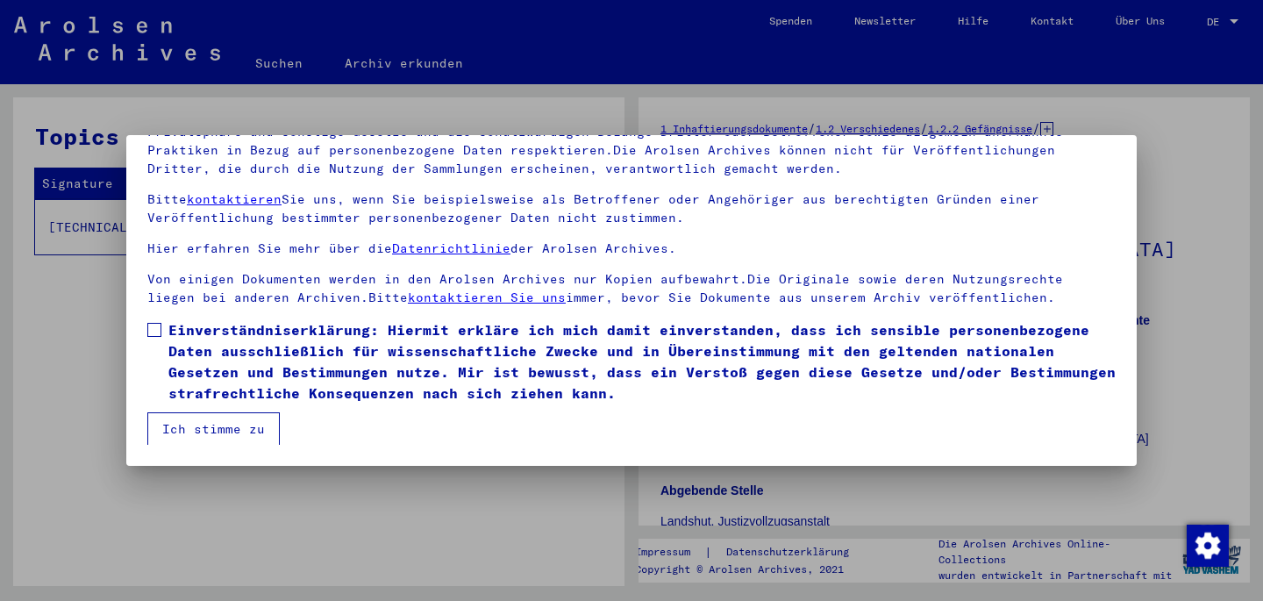 The height and width of the screenshot is (601, 1263). Describe the element at coordinates (487, 297) in the screenshot. I see `a: kontaktieren Sie uns` at that location.